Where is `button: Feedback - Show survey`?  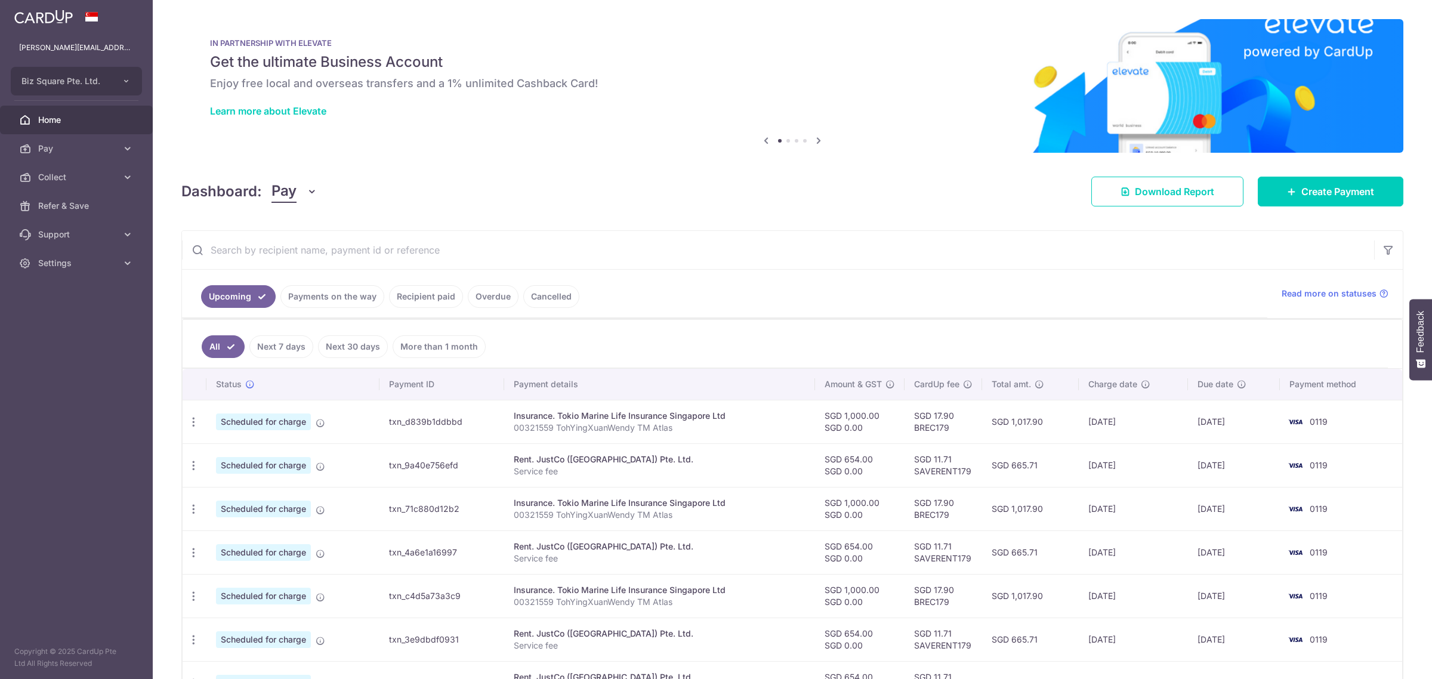
button: Feedback - Show survey is located at coordinates (1421, 340).